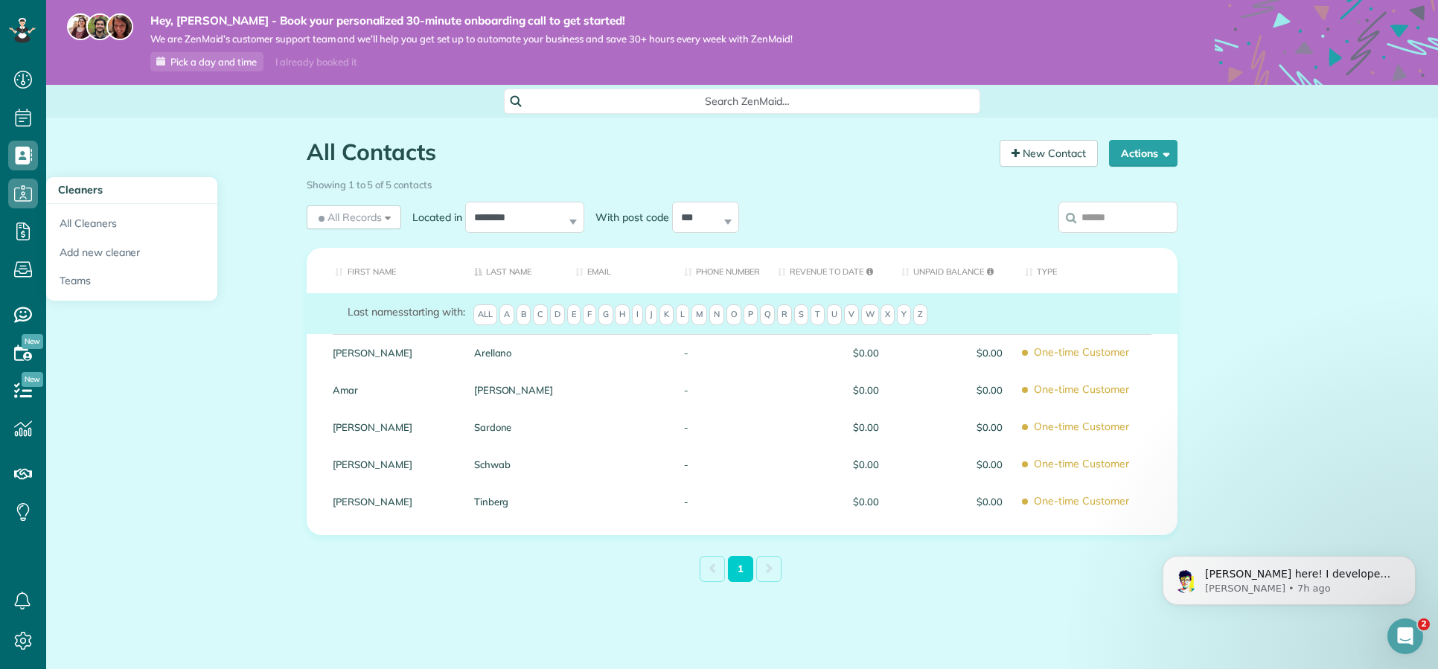 This screenshot has width=1438, height=669. I want to click on a: All Cleaners, so click(132, 221).